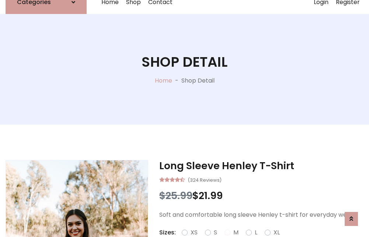 The image size is (369, 237). Describe the element at coordinates (176, 195) in the screenshot. I see `span: $25.99` at that location.